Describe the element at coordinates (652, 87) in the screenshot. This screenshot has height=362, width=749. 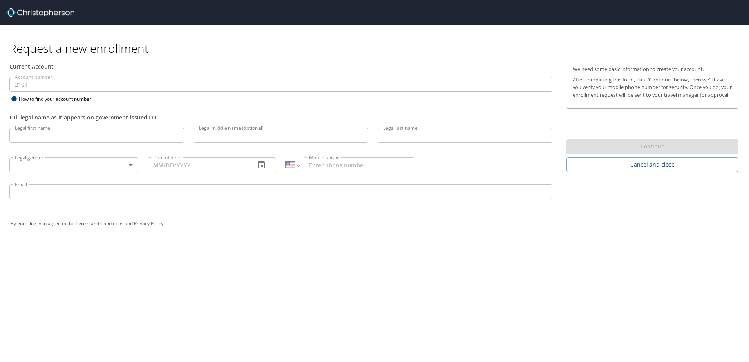
I see `p: After completing this form, click "Continue" below, then we'll have you verify your mobile phone ...` at that location.